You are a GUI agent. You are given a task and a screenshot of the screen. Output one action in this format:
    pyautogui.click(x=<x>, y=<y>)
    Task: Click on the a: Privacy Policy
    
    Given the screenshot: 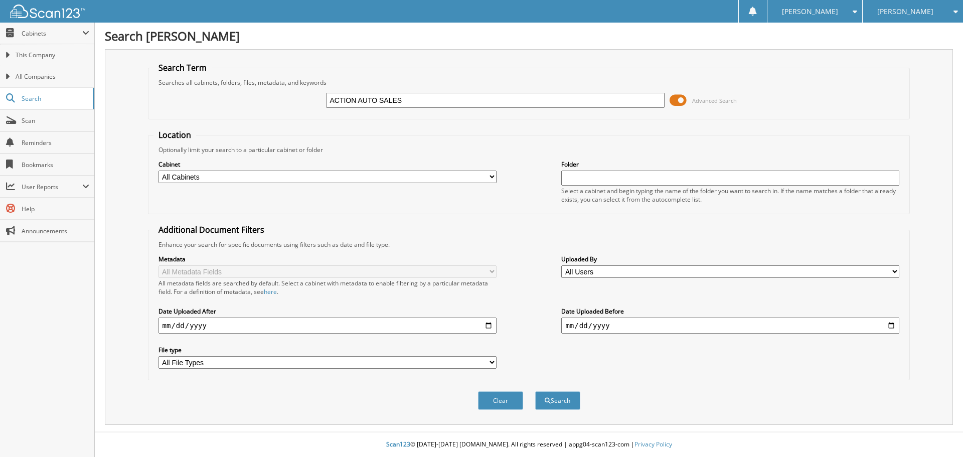 What is the action you would take?
    pyautogui.click(x=653, y=444)
    